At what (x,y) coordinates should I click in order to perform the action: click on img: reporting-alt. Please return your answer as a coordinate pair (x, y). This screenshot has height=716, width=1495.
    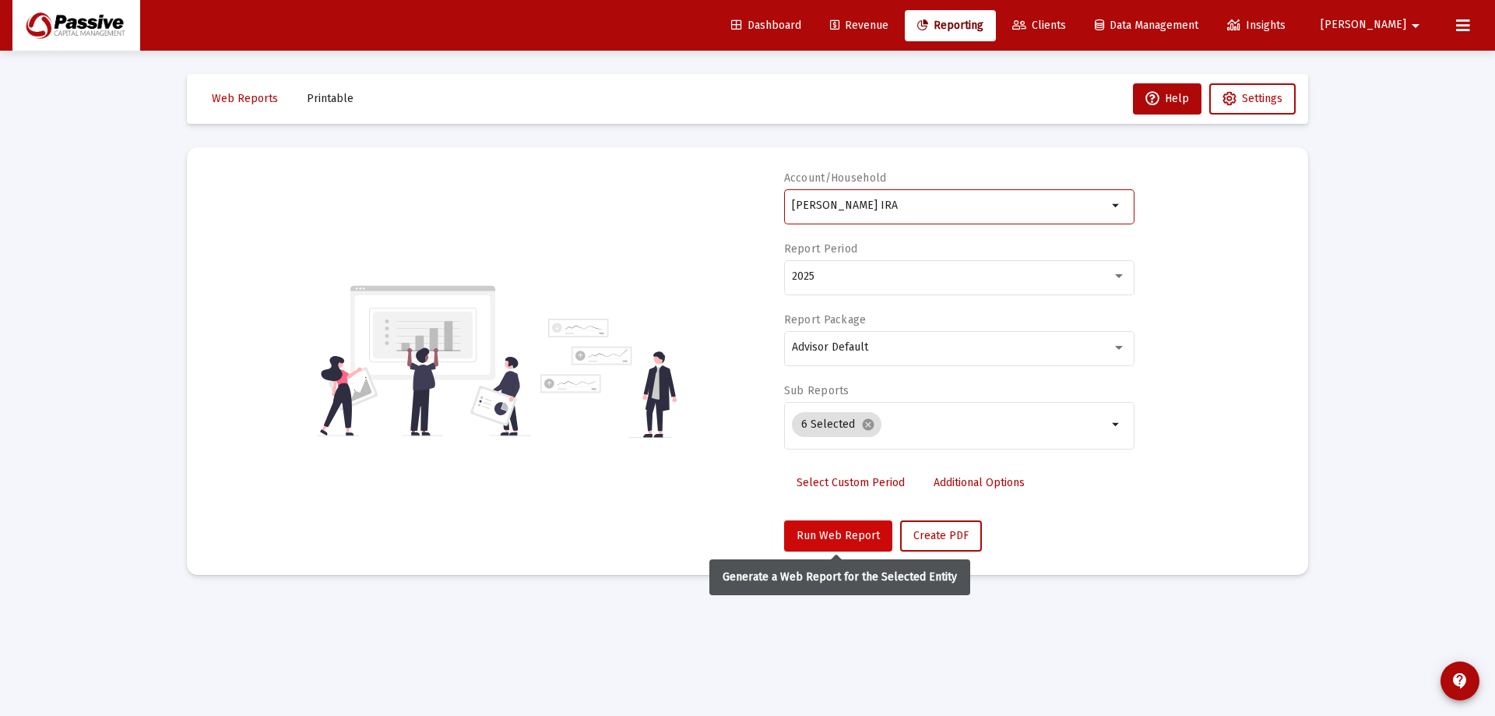
    Looking at the image, I should click on (608, 378).